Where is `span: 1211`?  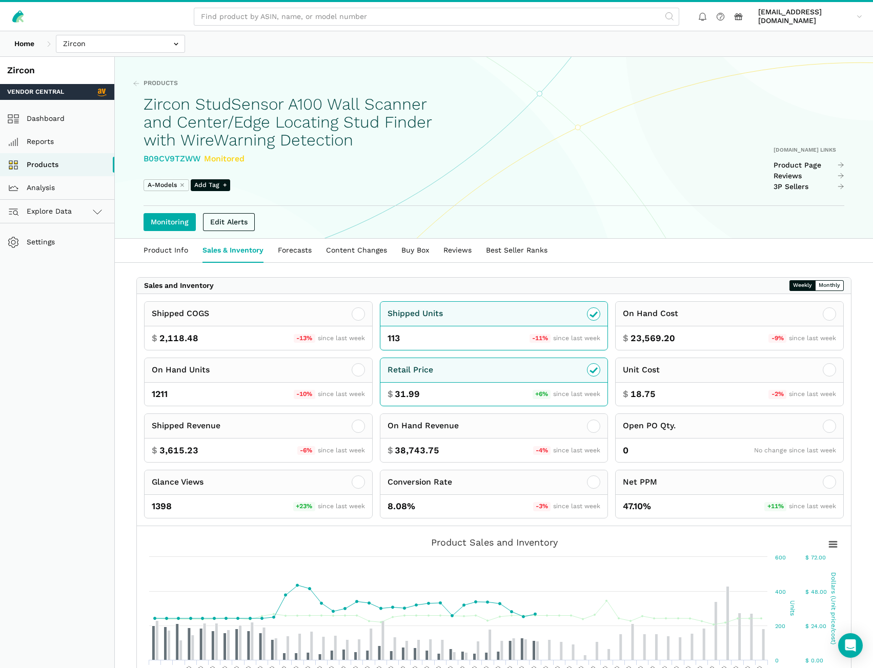 span: 1211 is located at coordinates (159, 394).